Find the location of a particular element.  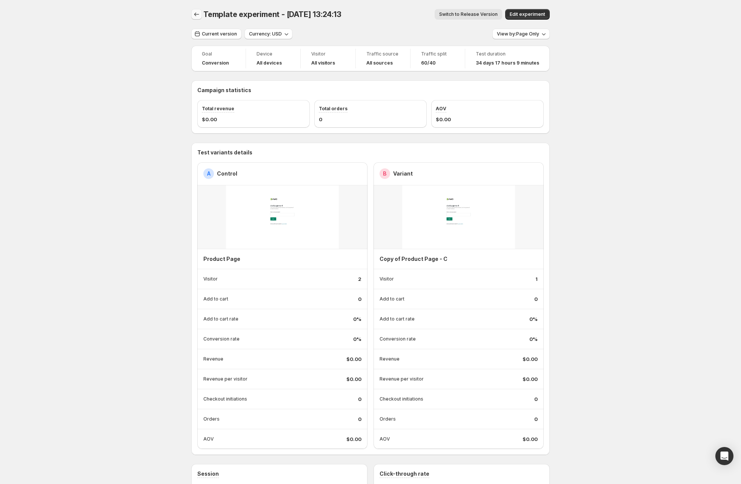

span: Device is located at coordinates (273, 54).